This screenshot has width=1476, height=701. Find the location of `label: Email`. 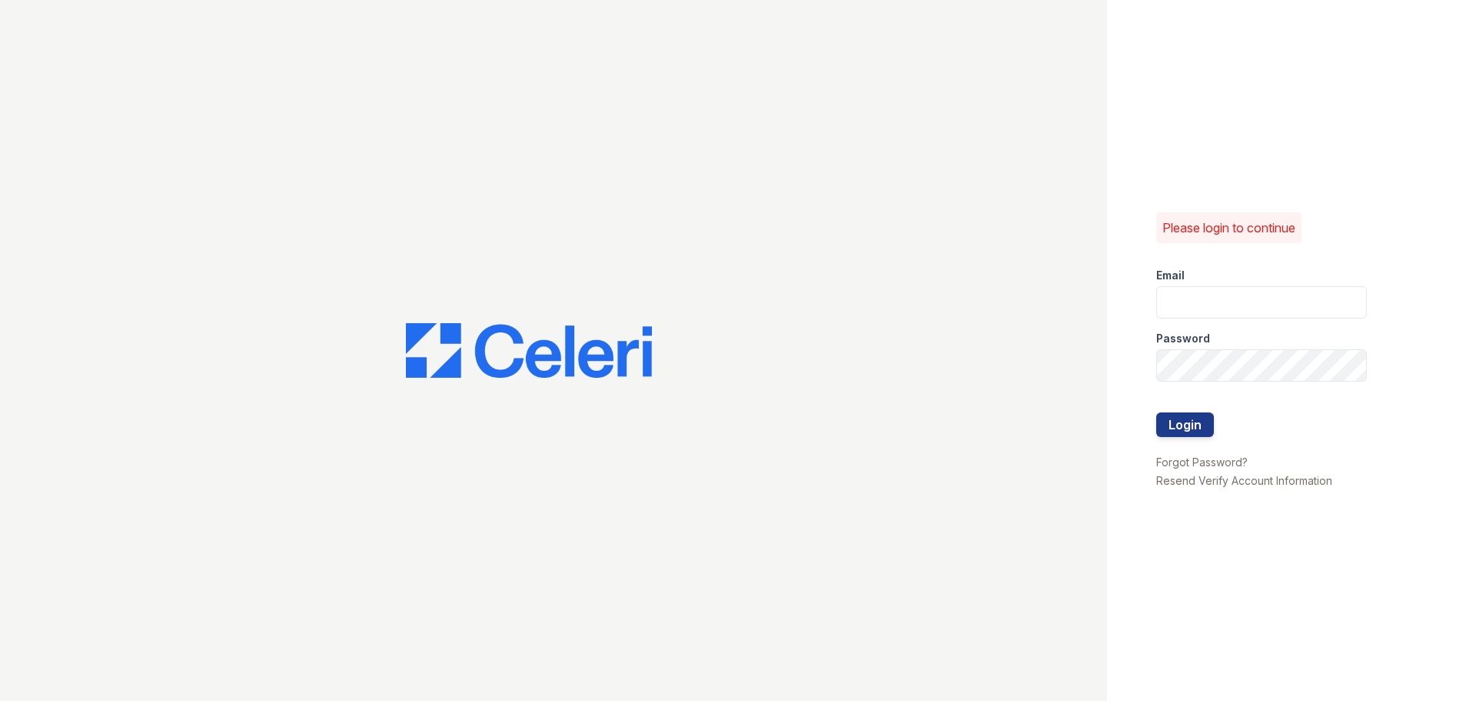

label: Email is located at coordinates (1170, 275).